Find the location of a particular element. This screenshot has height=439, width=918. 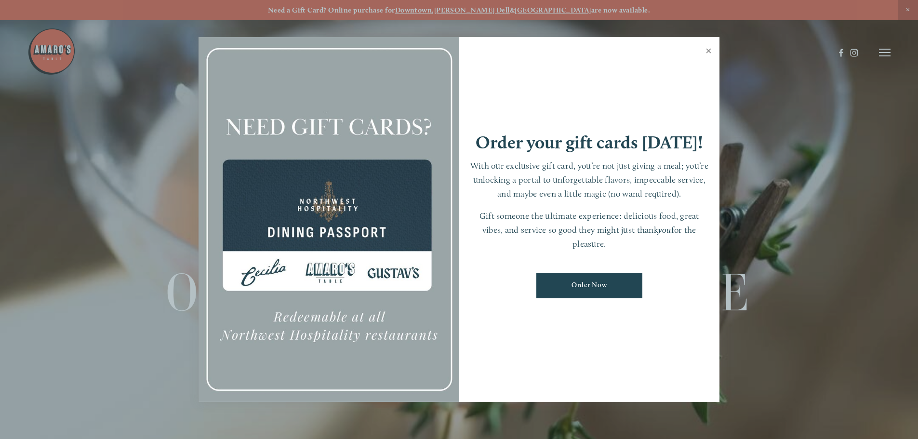

a: Close is located at coordinates (709, 52).